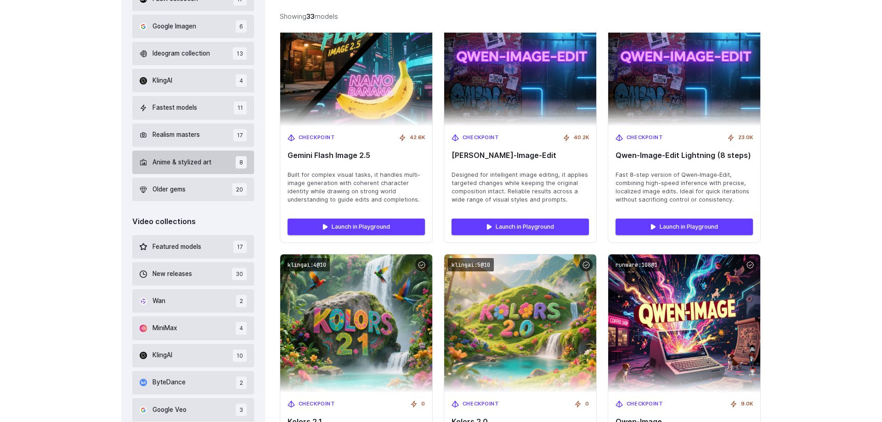  I want to click on span: 40.2K, so click(581, 138).